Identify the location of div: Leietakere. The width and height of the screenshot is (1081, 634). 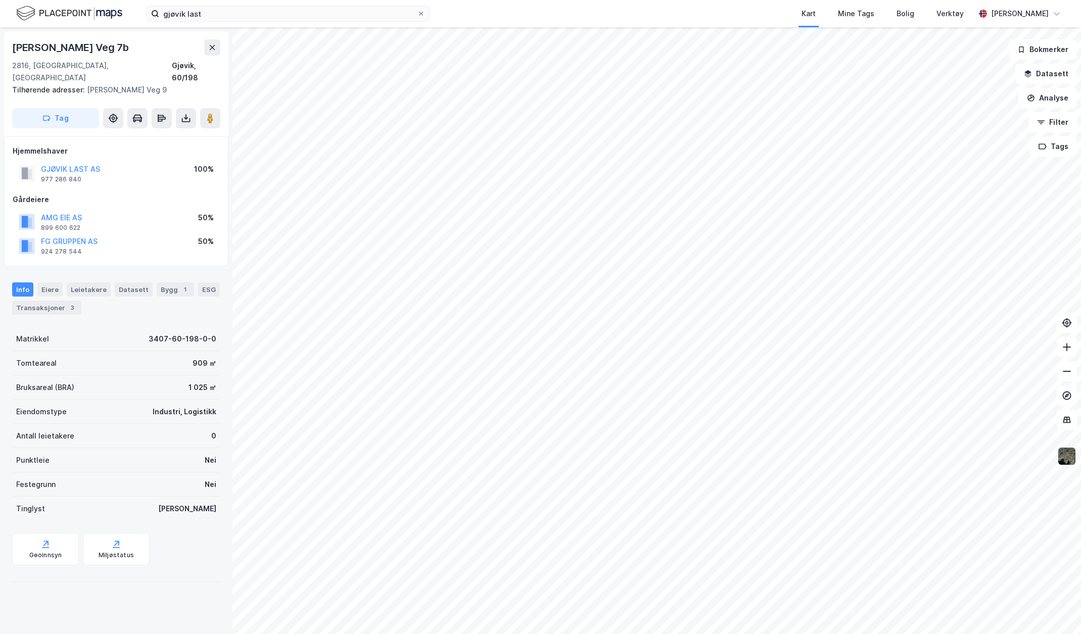
(88, 290).